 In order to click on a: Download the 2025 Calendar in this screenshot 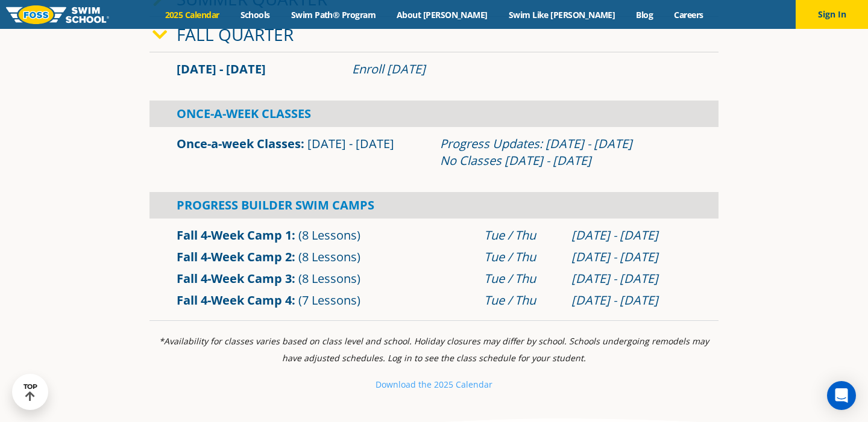, I will do `click(434, 384)`.